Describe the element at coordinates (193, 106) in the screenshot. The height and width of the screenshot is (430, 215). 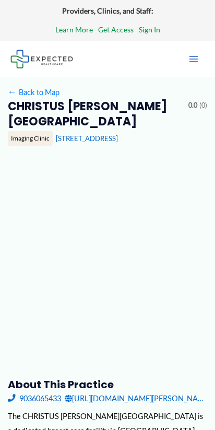
I see `span: 0.0` at that location.